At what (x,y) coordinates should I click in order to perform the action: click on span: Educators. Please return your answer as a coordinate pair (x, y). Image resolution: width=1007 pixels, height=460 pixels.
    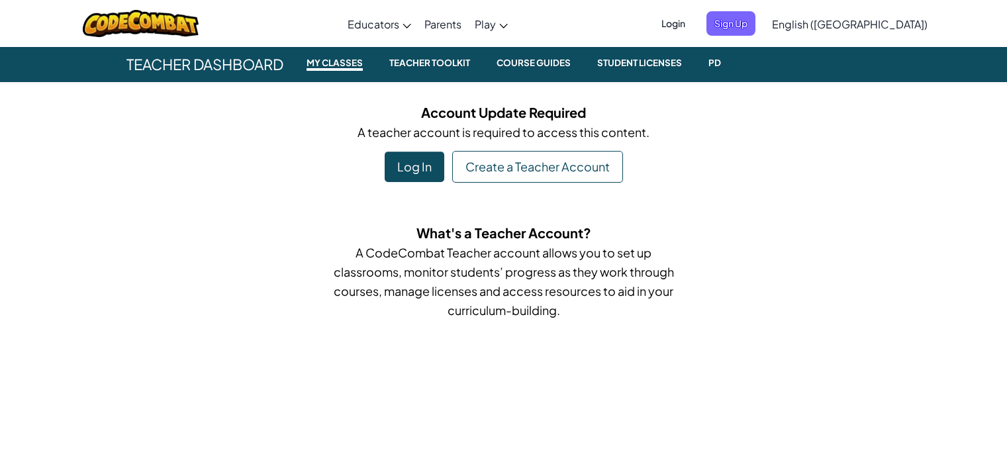
    Looking at the image, I should click on (373, 24).